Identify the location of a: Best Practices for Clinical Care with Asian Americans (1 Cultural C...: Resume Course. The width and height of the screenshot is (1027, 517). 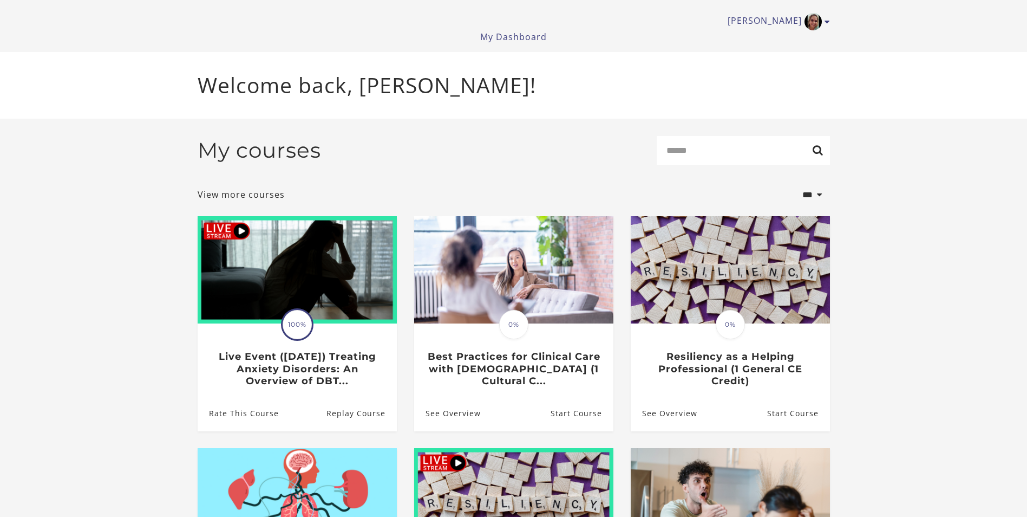
(582, 413).